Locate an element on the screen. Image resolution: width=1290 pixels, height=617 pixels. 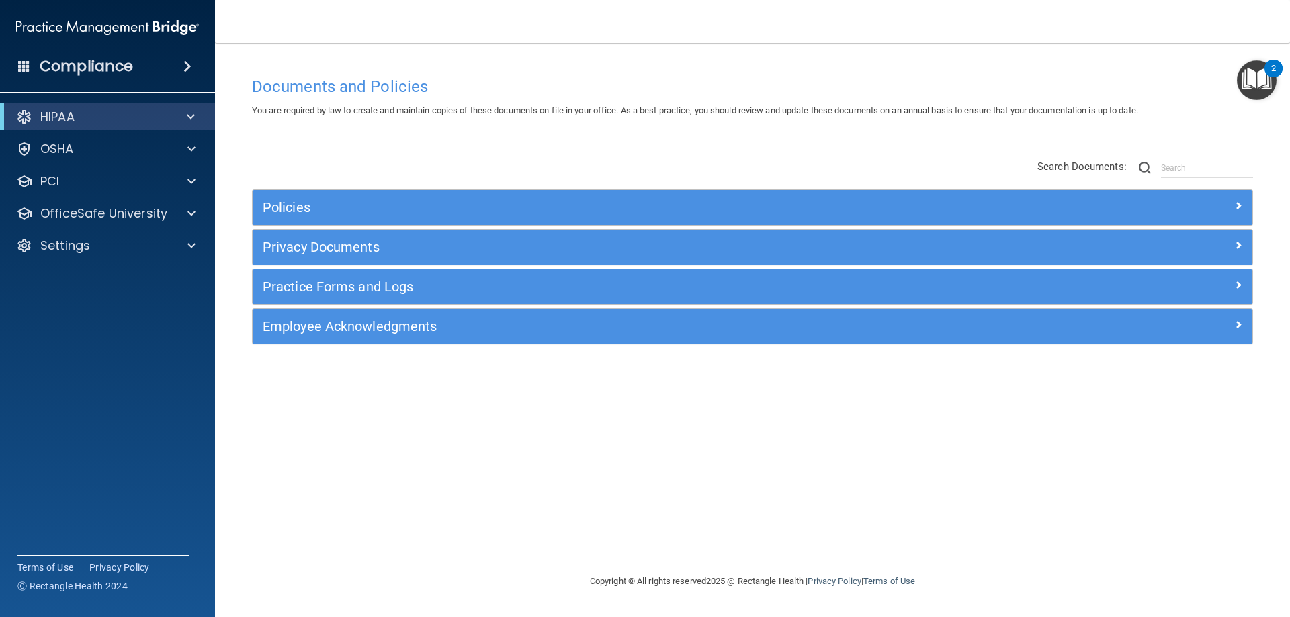
h5: Policies is located at coordinates (628, 208).